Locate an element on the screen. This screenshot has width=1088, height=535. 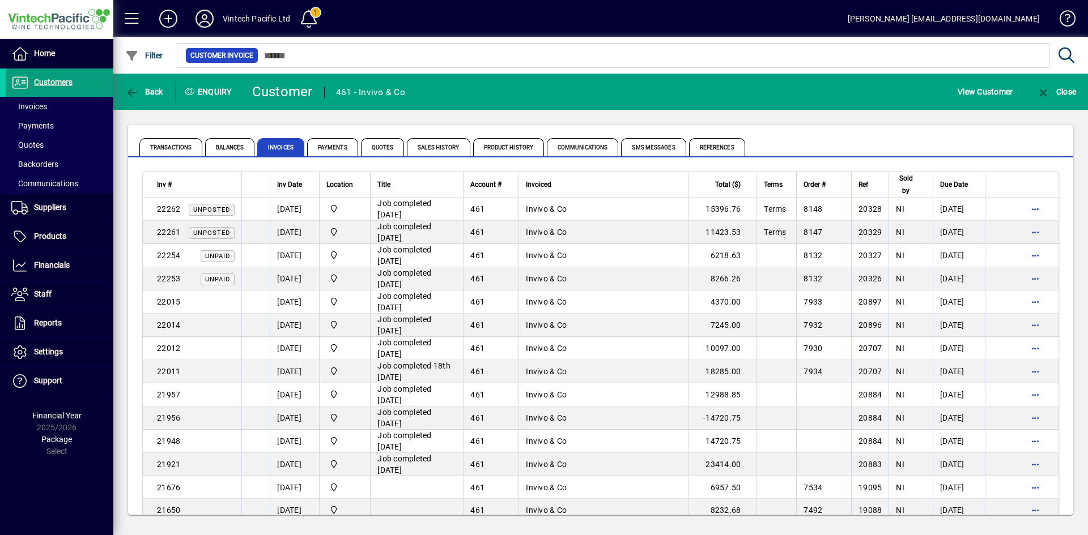
button: Filter is located at coordinates (144, 56).